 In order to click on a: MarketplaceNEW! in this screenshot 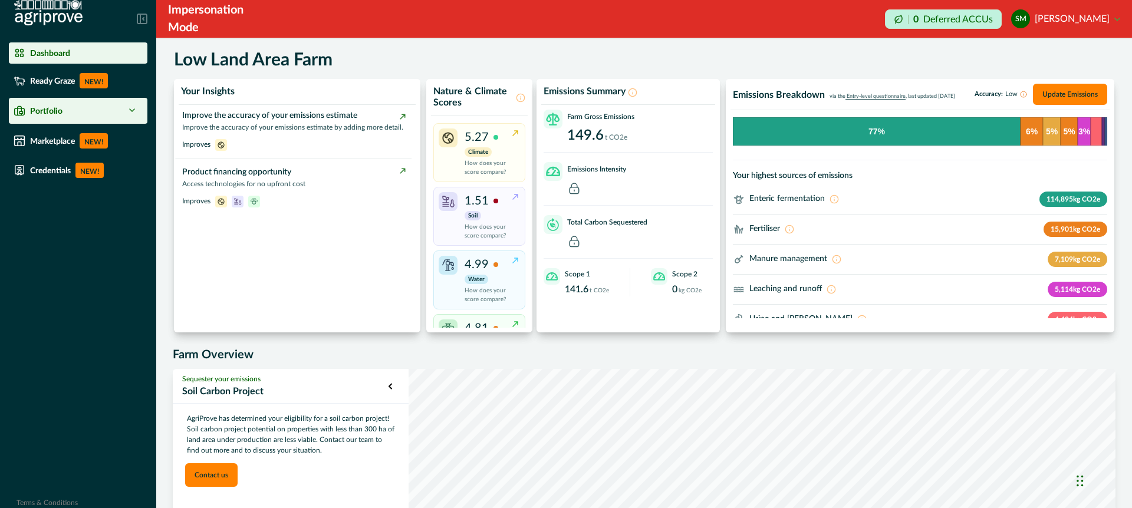, I will do `click(78, 141)`.